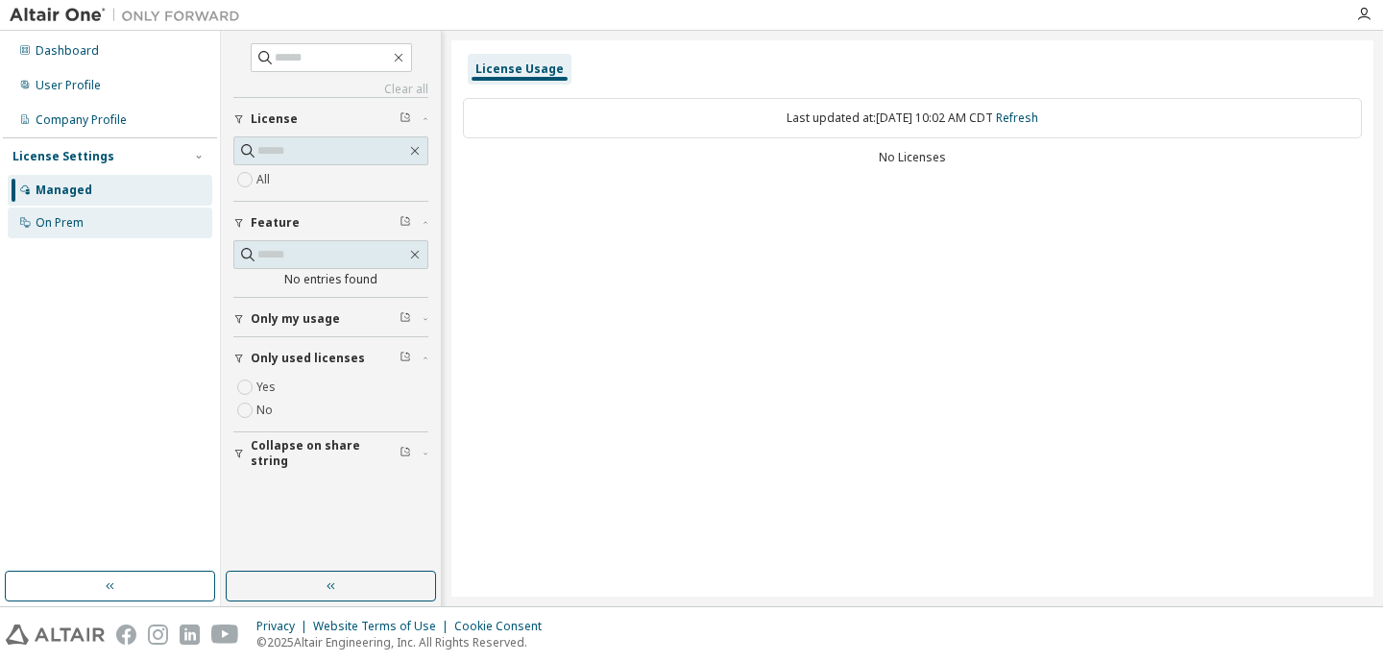 The image size is (1383, 662). What do you see at coordinates (1017, 117) in the screenshot?
I see `a: Refresh` at bounding box center [1017, 117].